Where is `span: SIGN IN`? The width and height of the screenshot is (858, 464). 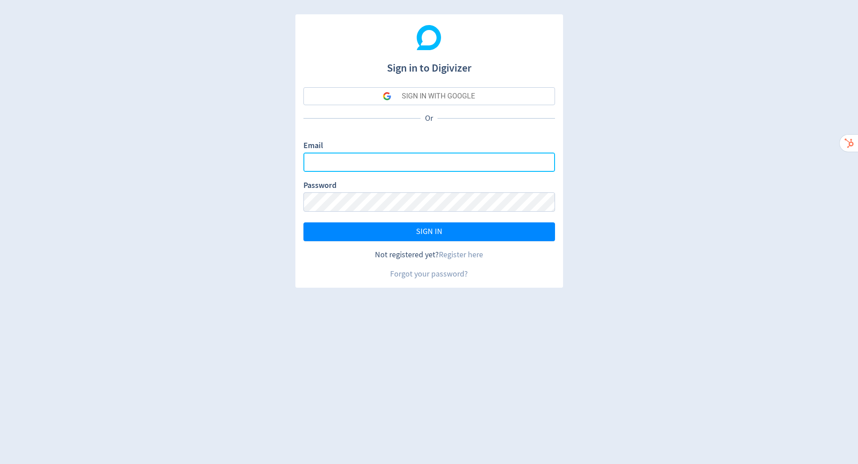 span: SIGN IN is located at coordinates (429, 232).